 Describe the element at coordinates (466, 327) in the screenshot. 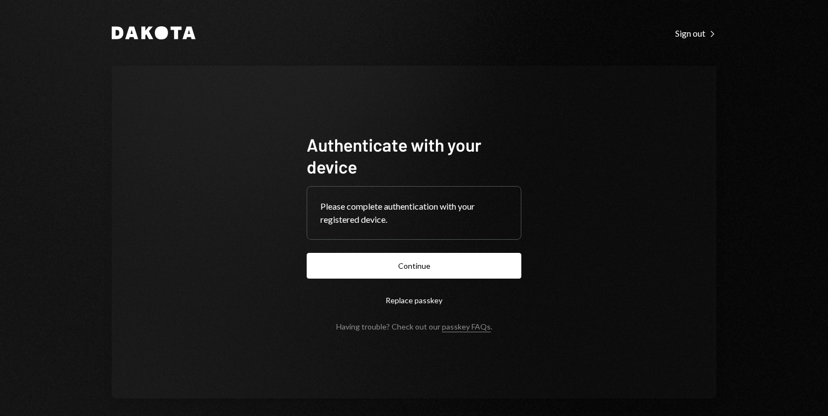

I see `a: passkey FAQs` at that location.